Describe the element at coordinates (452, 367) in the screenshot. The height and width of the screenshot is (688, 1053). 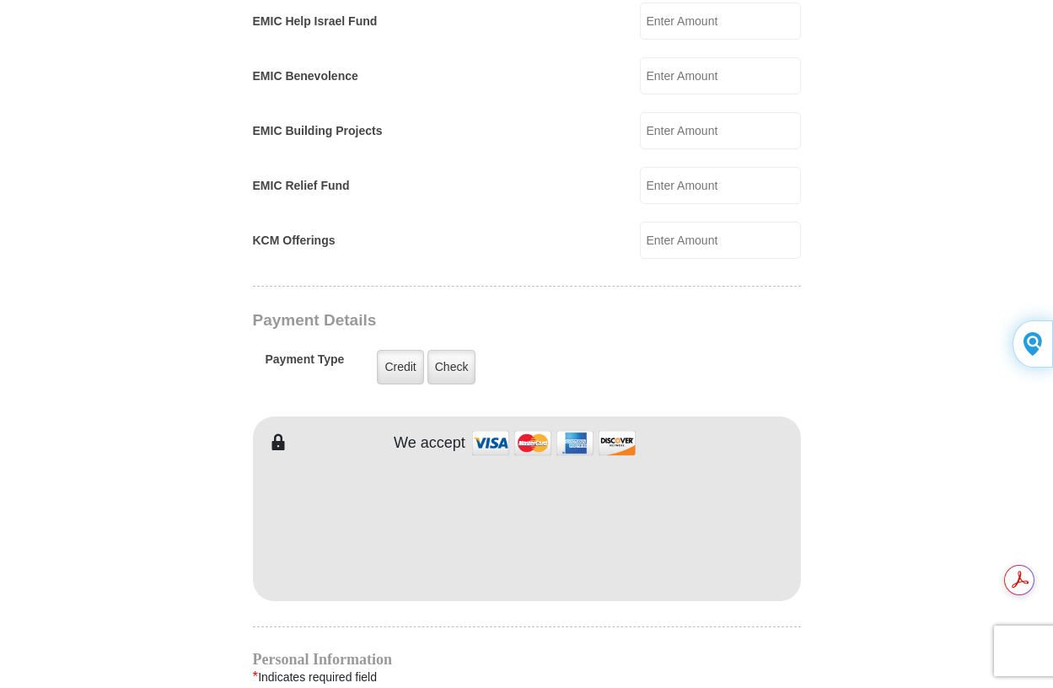
I see `label: Check` at that location.